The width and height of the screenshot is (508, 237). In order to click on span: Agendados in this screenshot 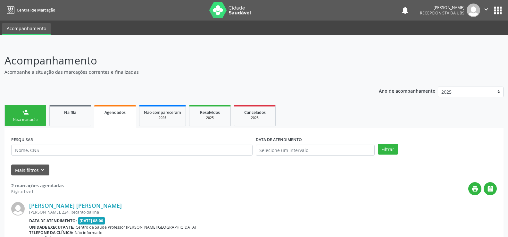, I will do `click(115, 112)`.